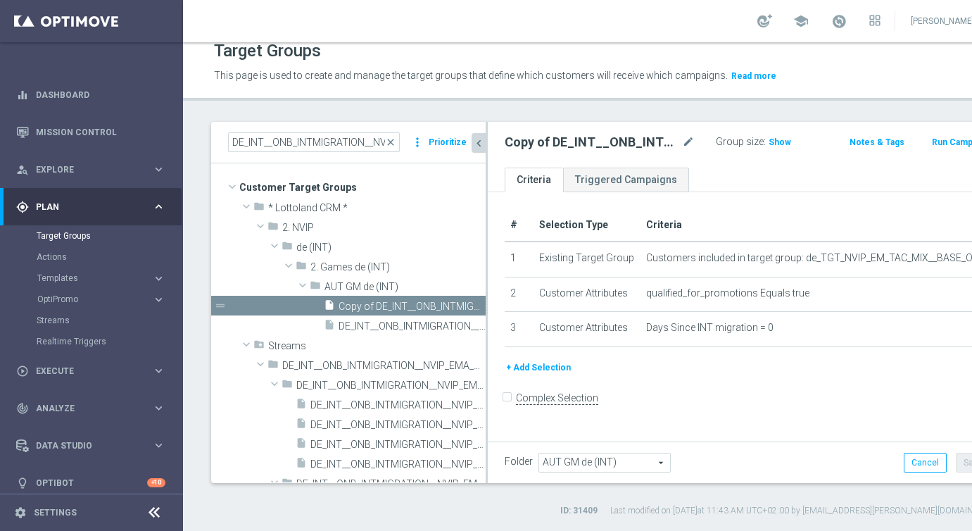  What do you see at coordinates (448, 142) in the screenshot?
I see `button: Prioritize` at bounding box center [448, 142].